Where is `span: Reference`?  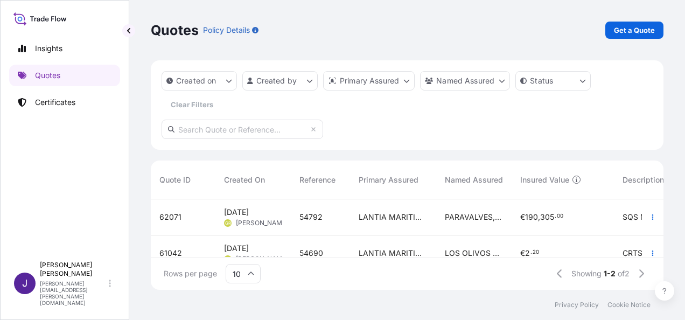 span: Reference is located at coordinates (317, 180).